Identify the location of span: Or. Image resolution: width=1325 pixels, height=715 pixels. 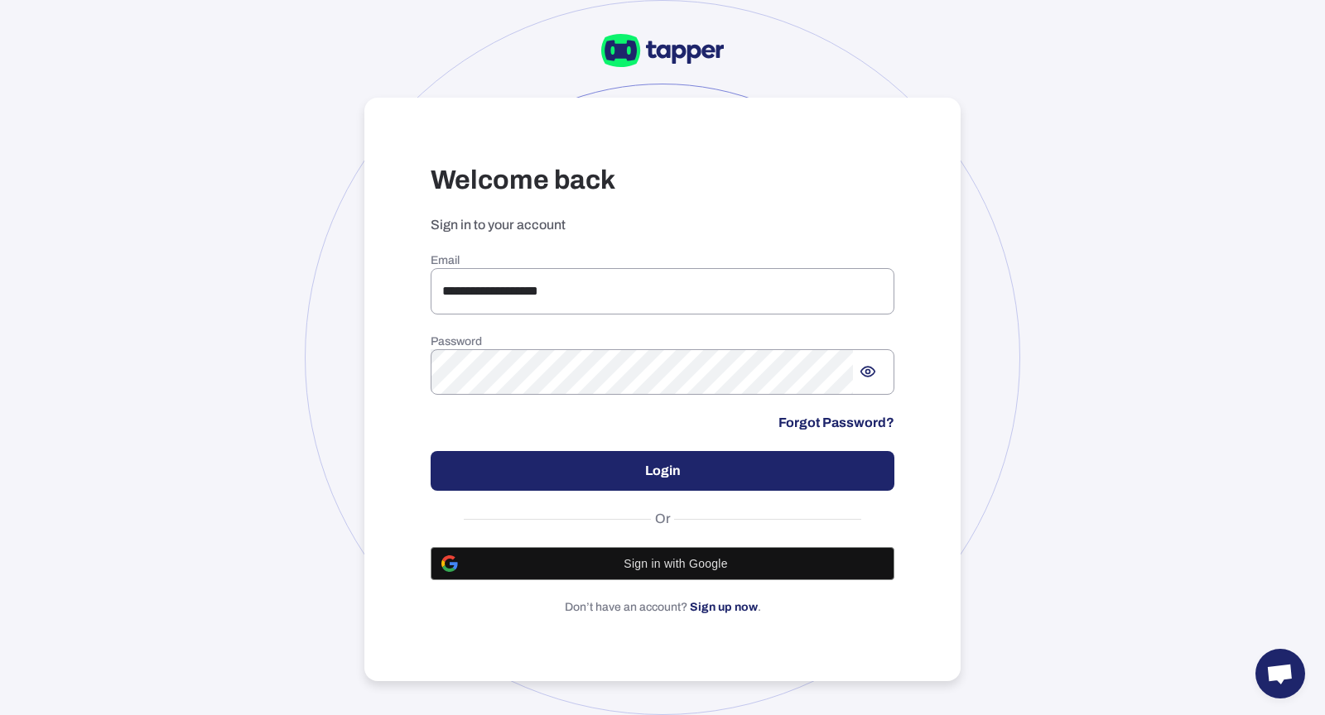
(662, 519).